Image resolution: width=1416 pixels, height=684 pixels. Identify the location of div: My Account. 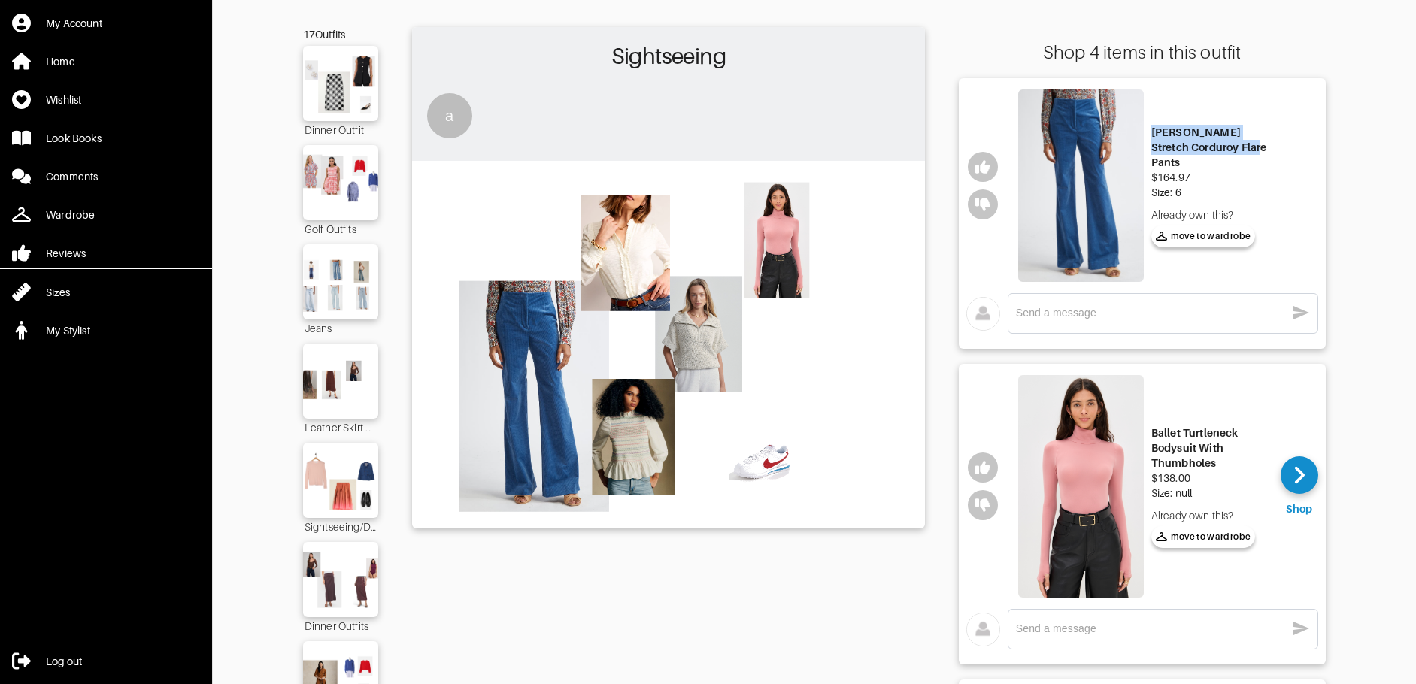
(74, 23).